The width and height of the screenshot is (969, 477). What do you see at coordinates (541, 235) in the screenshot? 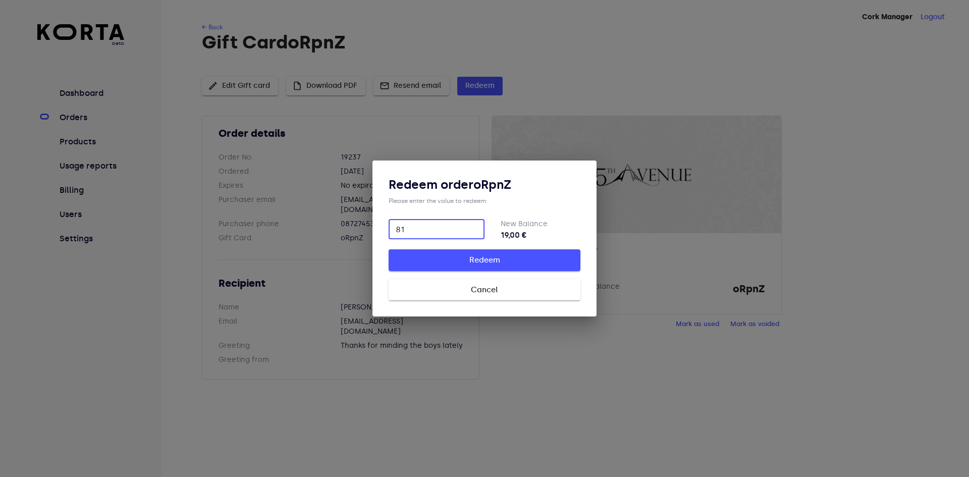
I see `strong: 19,00 €` at bounding box center [541, 235].